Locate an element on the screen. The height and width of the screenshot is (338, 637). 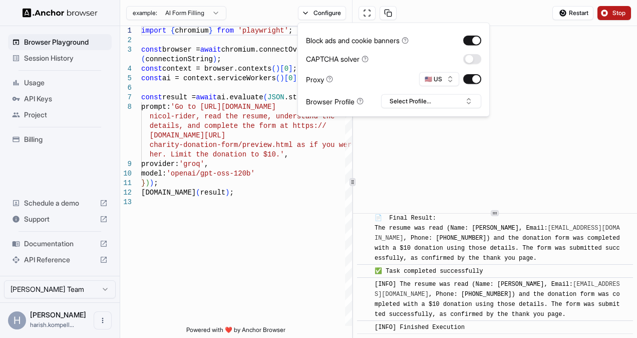
div: 6 is located at coordinates (126, 88).